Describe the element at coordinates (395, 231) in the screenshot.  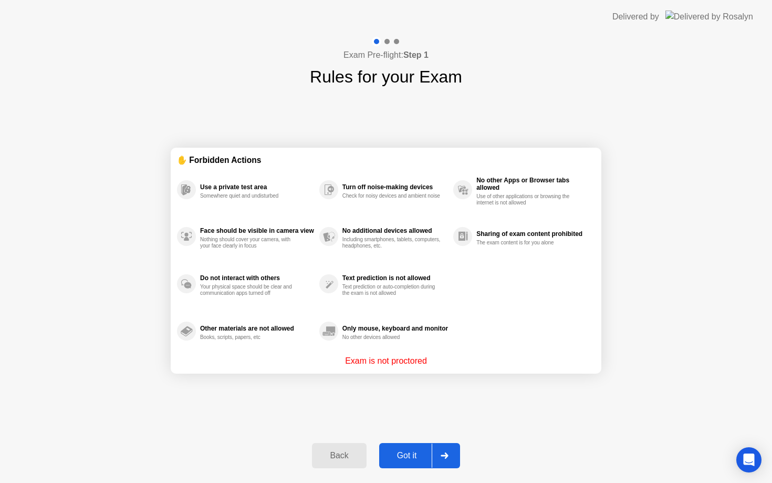
I see `div: No additional devices allowed` at that location.